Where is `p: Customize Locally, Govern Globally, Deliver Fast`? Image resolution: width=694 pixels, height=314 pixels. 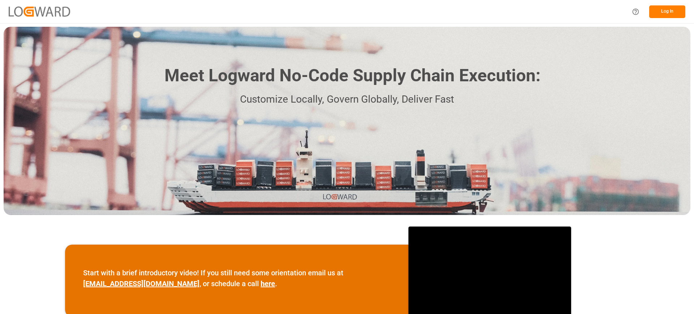 p: Customize Locally, Govern Globally, Deliver Fast is located at coordinates (347, 99).